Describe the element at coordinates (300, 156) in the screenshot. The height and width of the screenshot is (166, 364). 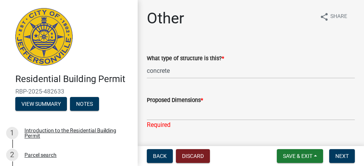
I see `button: Save & Exit` at that location.